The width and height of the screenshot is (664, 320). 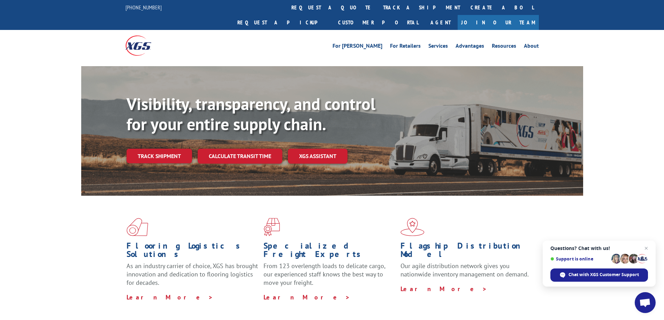 What do you see at coordinates (465, 270) in the screenshot?
I see `span: Our agile distribution network gives you nationwide inventory management on demand.` at bounding box center [465, 270].